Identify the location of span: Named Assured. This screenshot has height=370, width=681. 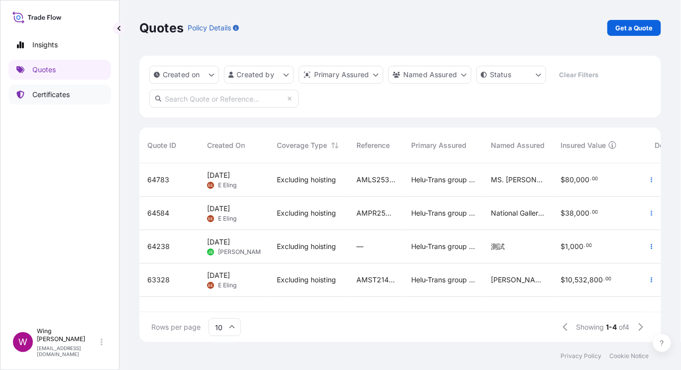
(518, 145).